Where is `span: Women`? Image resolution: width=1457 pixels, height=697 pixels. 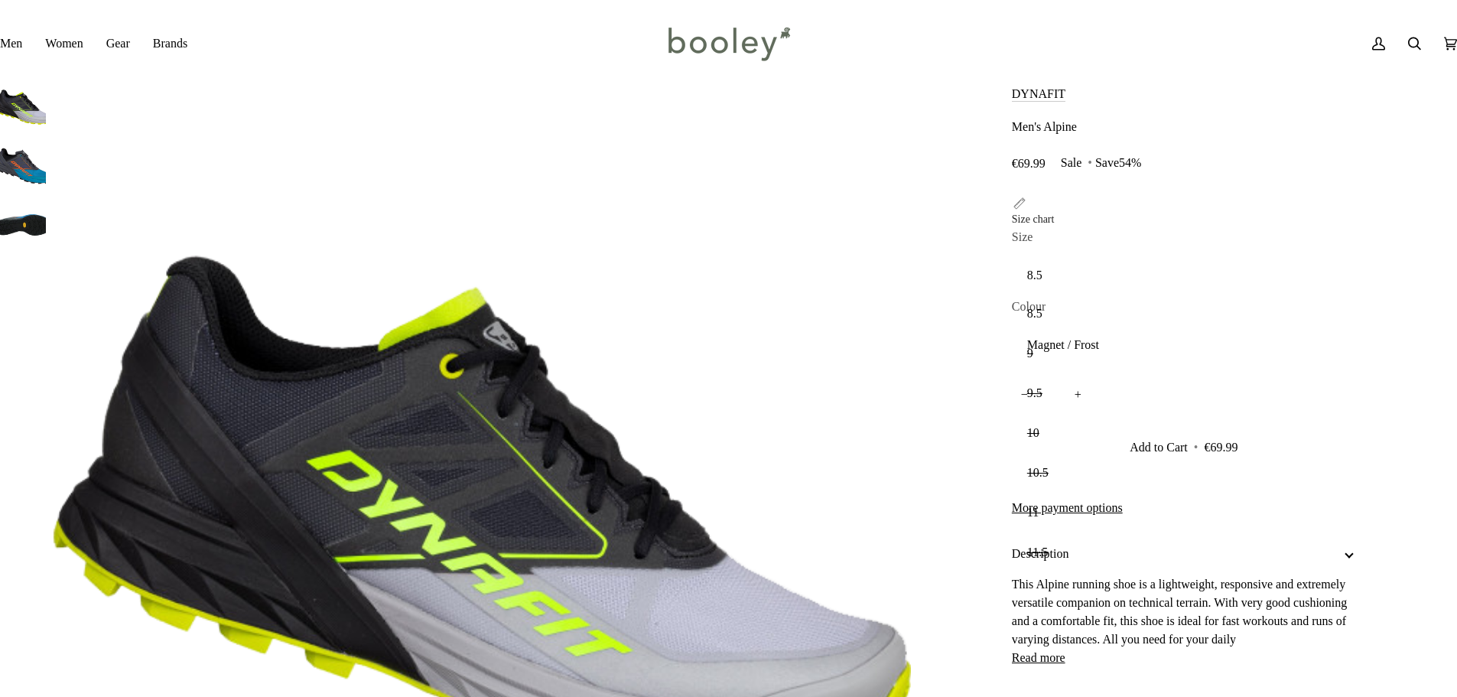 span: Women is located at coordinates (63, 44).